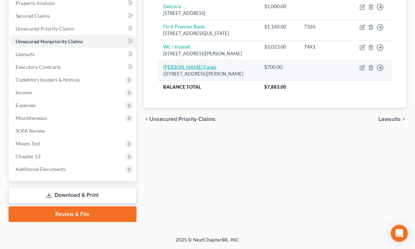  I want to click on span: Miscellaneous, so click(31, 118).